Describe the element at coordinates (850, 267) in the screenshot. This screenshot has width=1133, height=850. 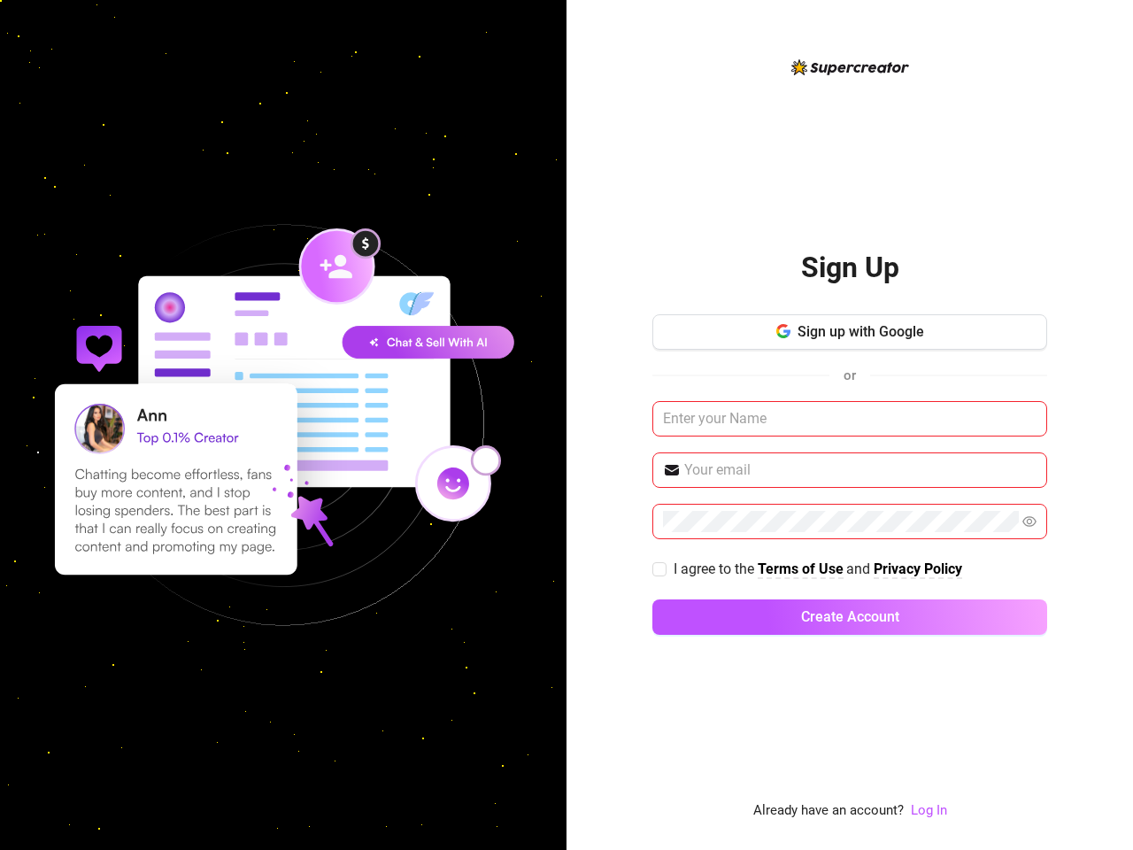
I see `h2: Sign Up` at that location.